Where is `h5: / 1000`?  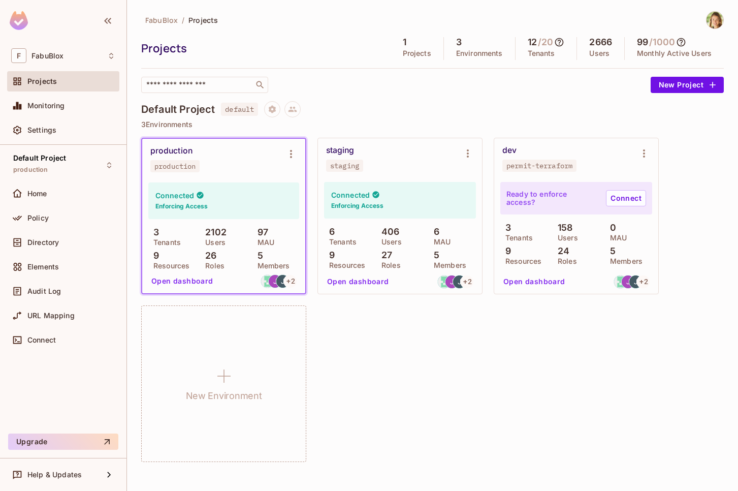 h5: / 1000 is located at coordinates (662, 42).